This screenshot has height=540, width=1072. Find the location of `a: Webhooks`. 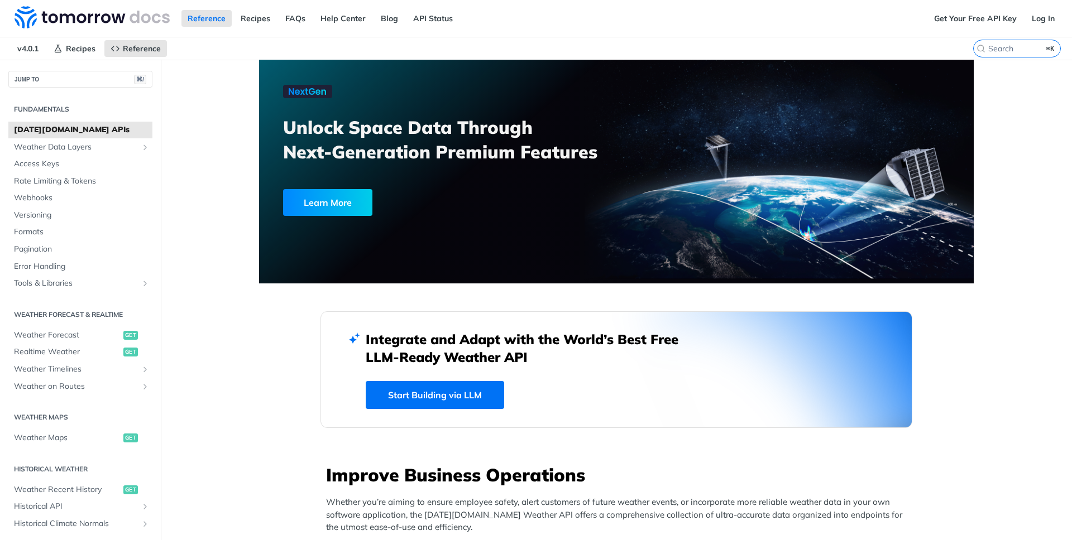

a: Webhooks is located at coordinates (80, 198).